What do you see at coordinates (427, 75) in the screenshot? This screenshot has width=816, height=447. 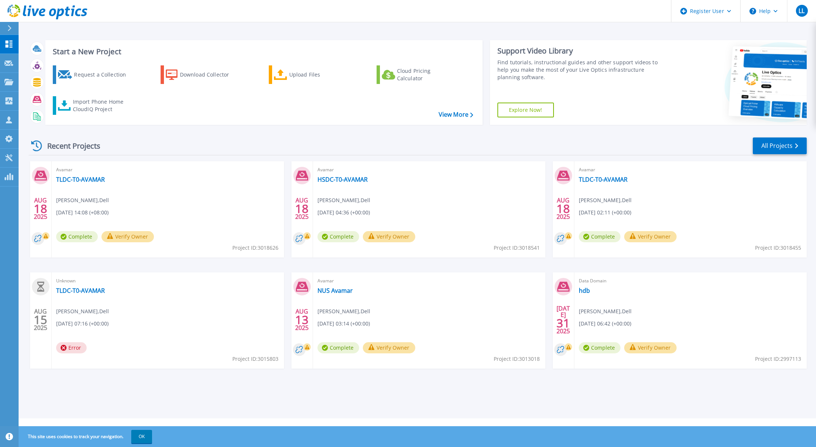 I see `div: Cloud Pricing Calculator` at bounding box center [427, 75].